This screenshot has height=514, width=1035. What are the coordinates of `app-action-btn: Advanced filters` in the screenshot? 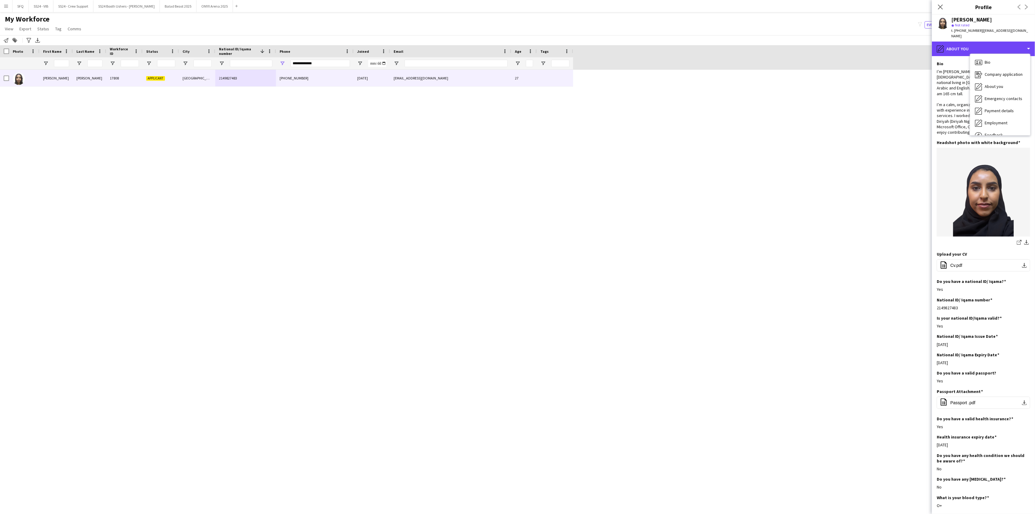 It's located at (29, 40).